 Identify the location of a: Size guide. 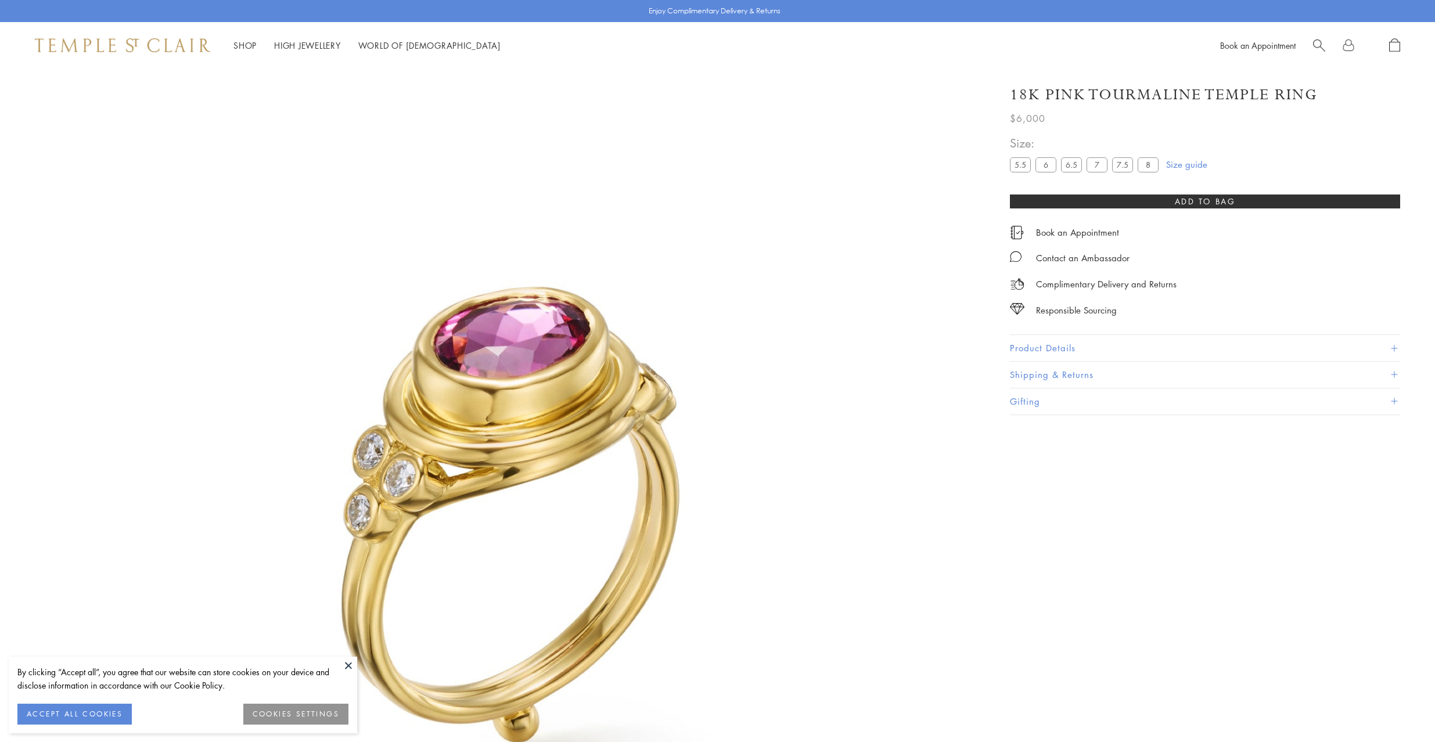
(1187, 164).